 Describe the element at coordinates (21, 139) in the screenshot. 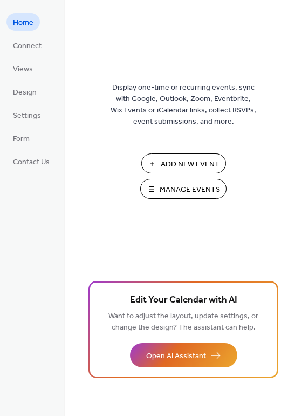

I see `span: Form` at that location.